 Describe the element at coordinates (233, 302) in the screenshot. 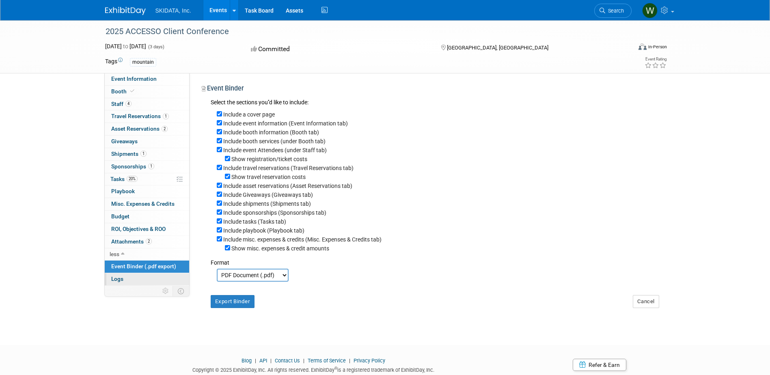

I see `button: Export Binder` at that location.